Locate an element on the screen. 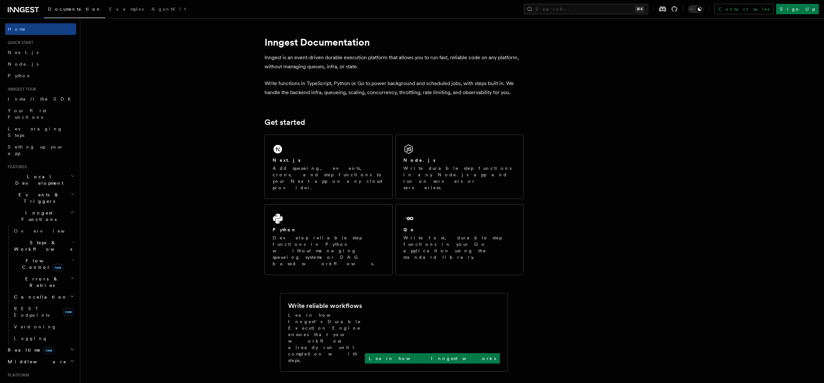  span: Inngest tour is located at coordinates (21, 89).